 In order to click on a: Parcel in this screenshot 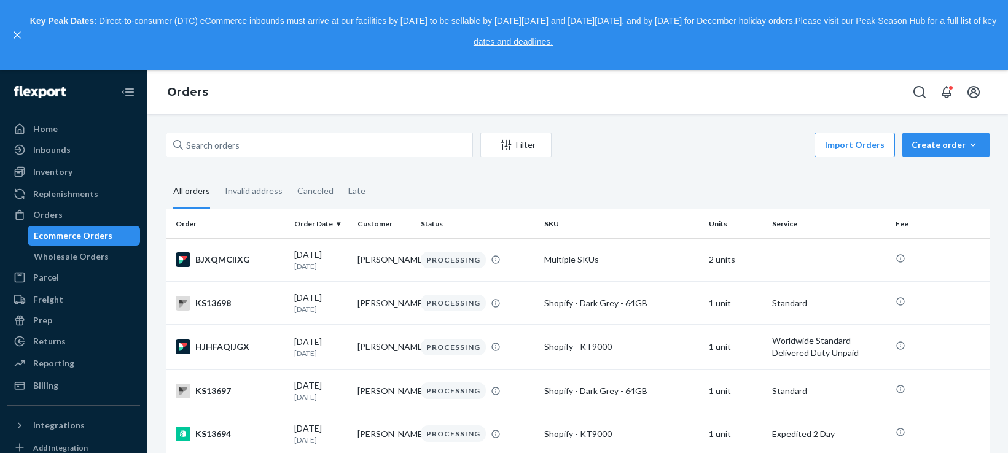, I will do `click(74, 278)`.